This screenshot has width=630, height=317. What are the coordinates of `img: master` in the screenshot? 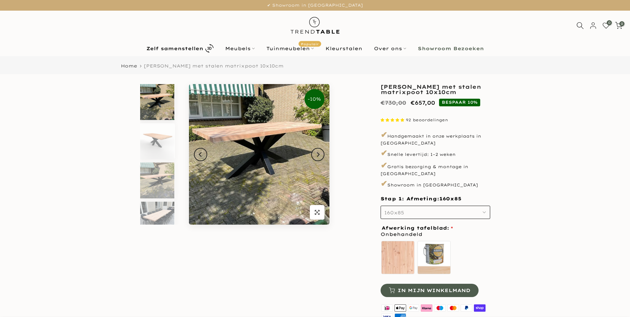 It's located at (453, 308).